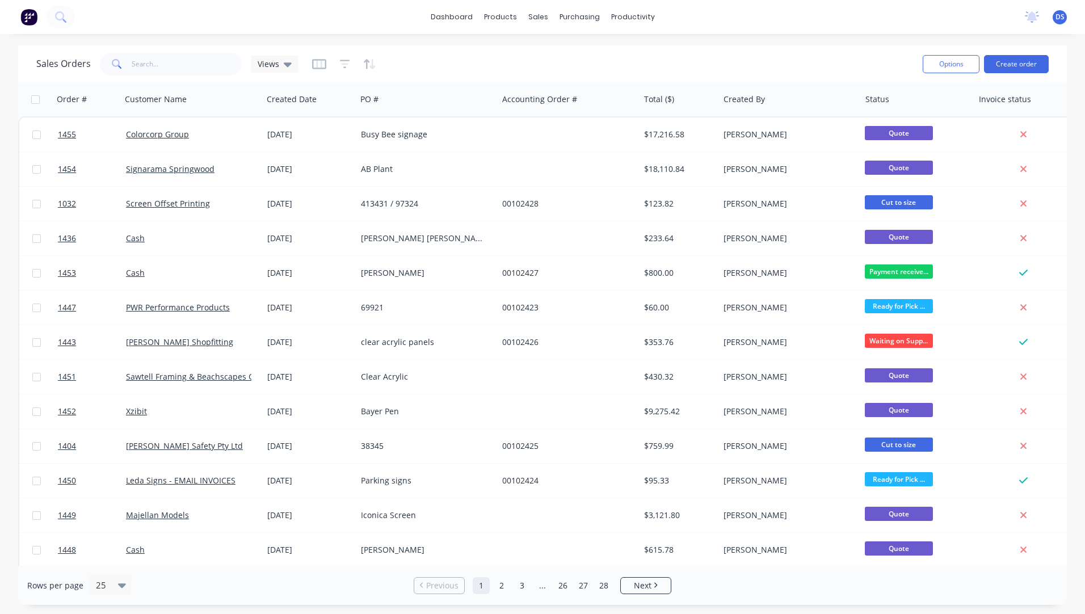 Image resolution: width=1085 pixels, height=614 pixels. I want to click on div: clear acrylic panels, so click(424, 342).